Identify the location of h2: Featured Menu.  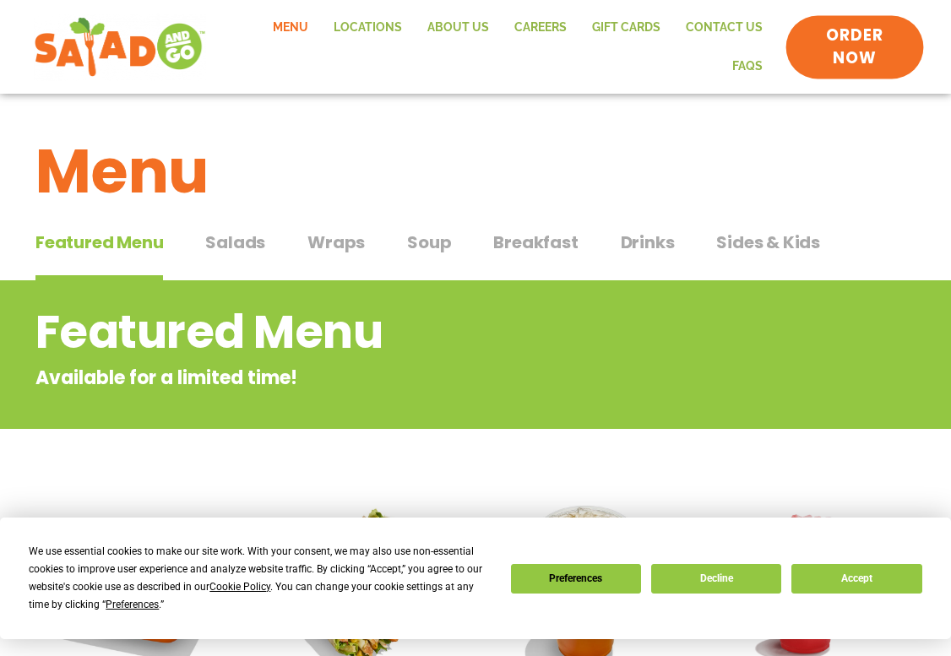
(407, 332).